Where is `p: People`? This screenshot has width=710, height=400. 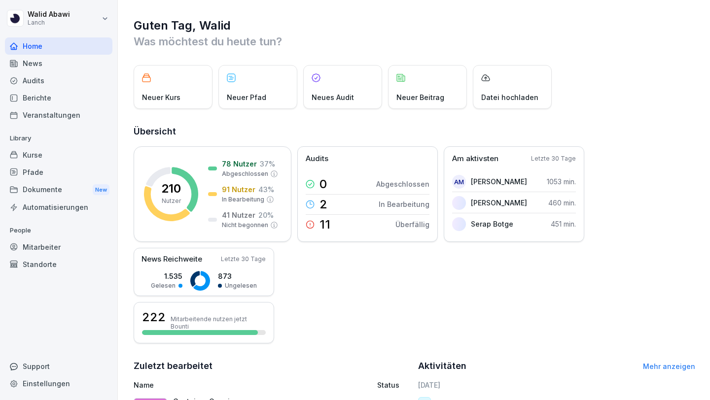 p: People is located at coordinates (59, 231).